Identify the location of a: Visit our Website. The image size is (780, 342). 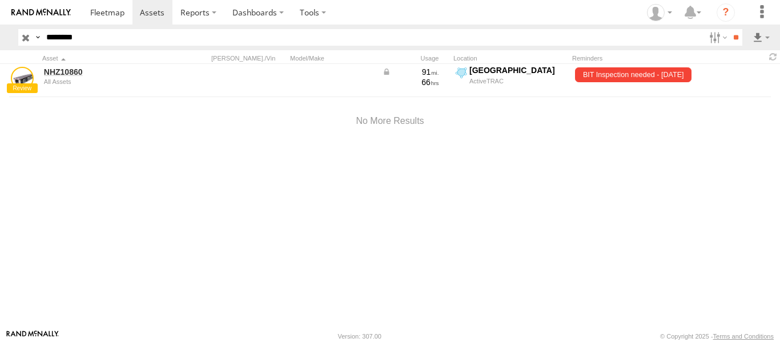
(33, 336).